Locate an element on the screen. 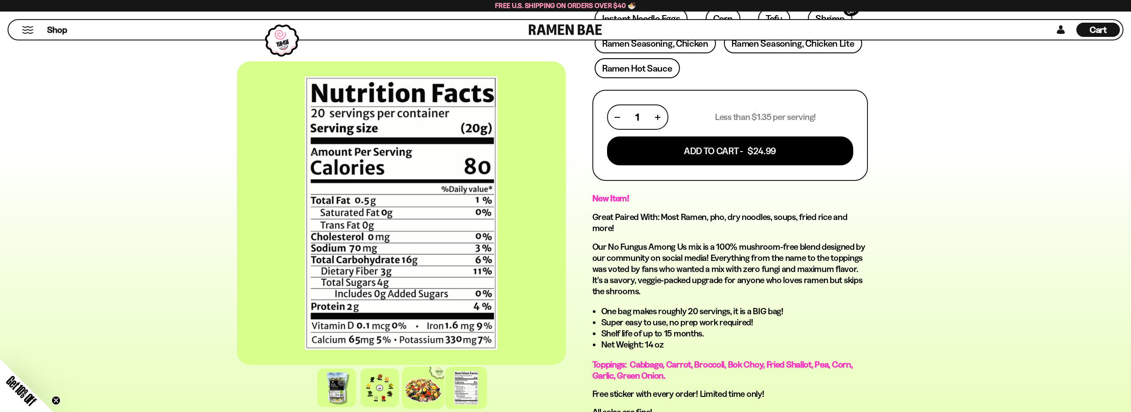 The width and height of the screenshot is (1131, 412). li: Net Weight: 14 oz is located at coordinates (735, 344).